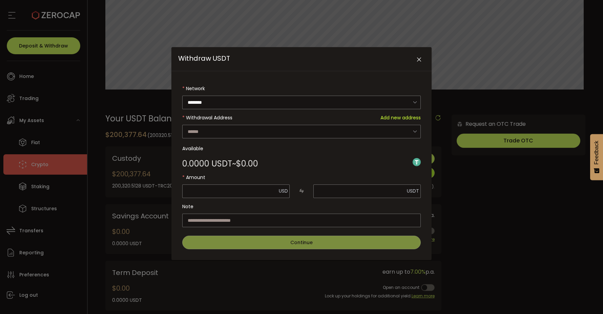  What do you see at coordinates (207, 164) in the screenshot?
I see `span: 0.0000 USDT` at bounding box center [207, 164].